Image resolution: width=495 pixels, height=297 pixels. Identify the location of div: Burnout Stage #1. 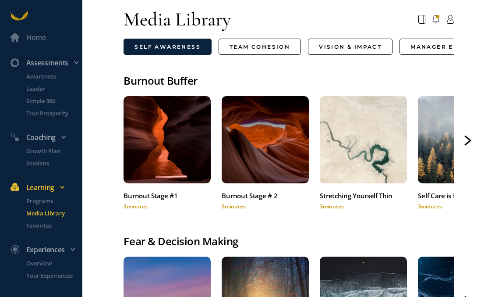
(167, 195).